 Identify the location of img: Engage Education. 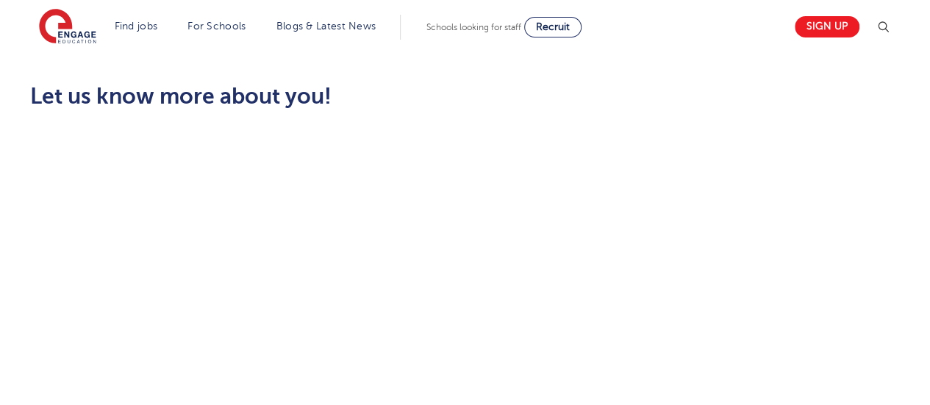
(68, 27).